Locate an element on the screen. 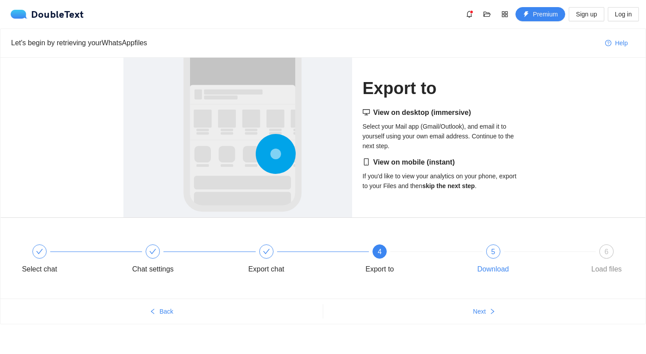  span: bell is located at coordinates (469, 14).